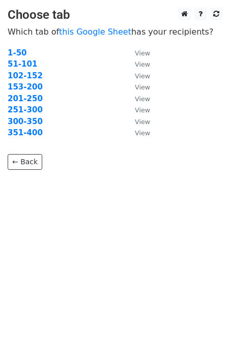 The image size is (230, 361). I want to click on a: 51-101, so click(22, 64).